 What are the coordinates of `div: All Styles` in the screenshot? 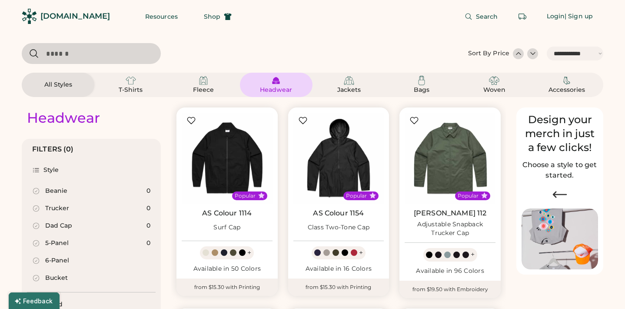 It's located at (58, 85).